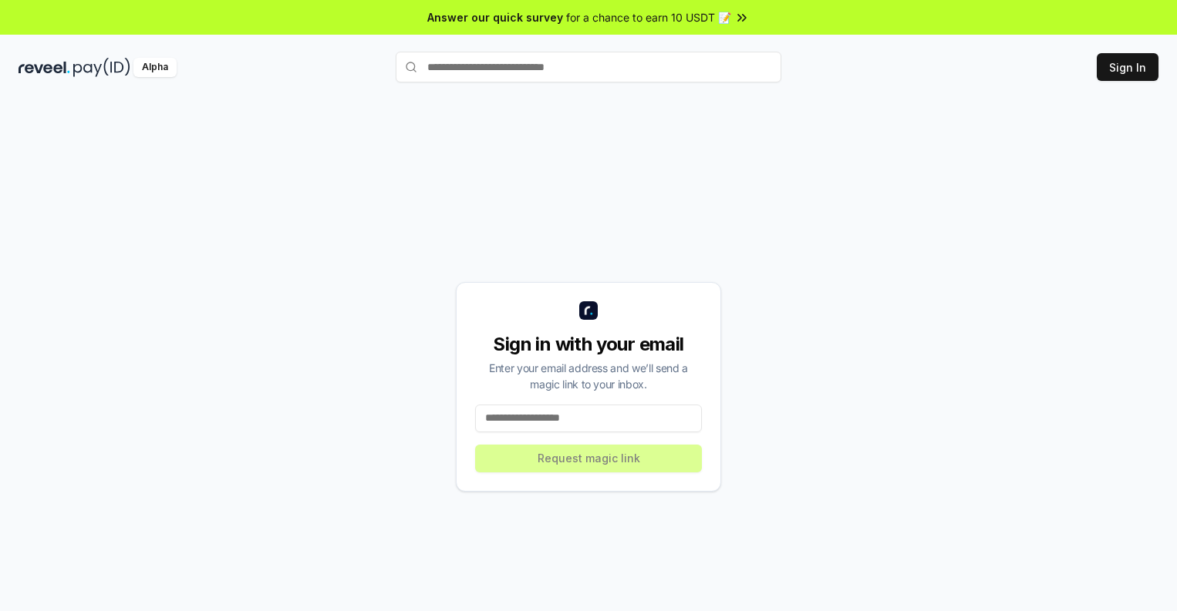 The image size is (1177, 611). What do you see at coordinates (155, 67) in the screenshot?
I see `div: Alpha` at bounding box center [155, 67].